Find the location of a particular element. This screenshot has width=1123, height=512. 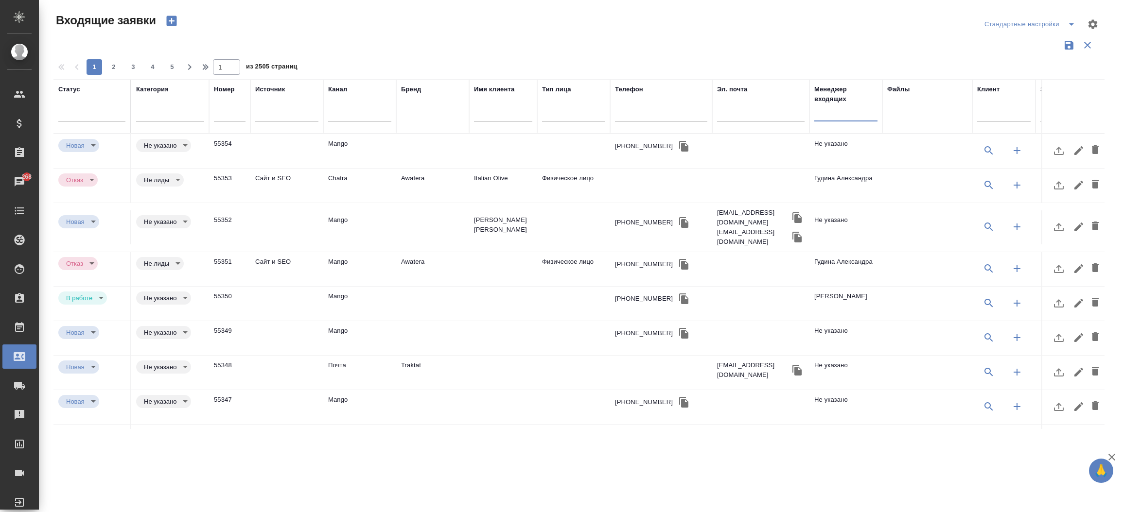

div: Файлы is located at coordinates (898, 89).